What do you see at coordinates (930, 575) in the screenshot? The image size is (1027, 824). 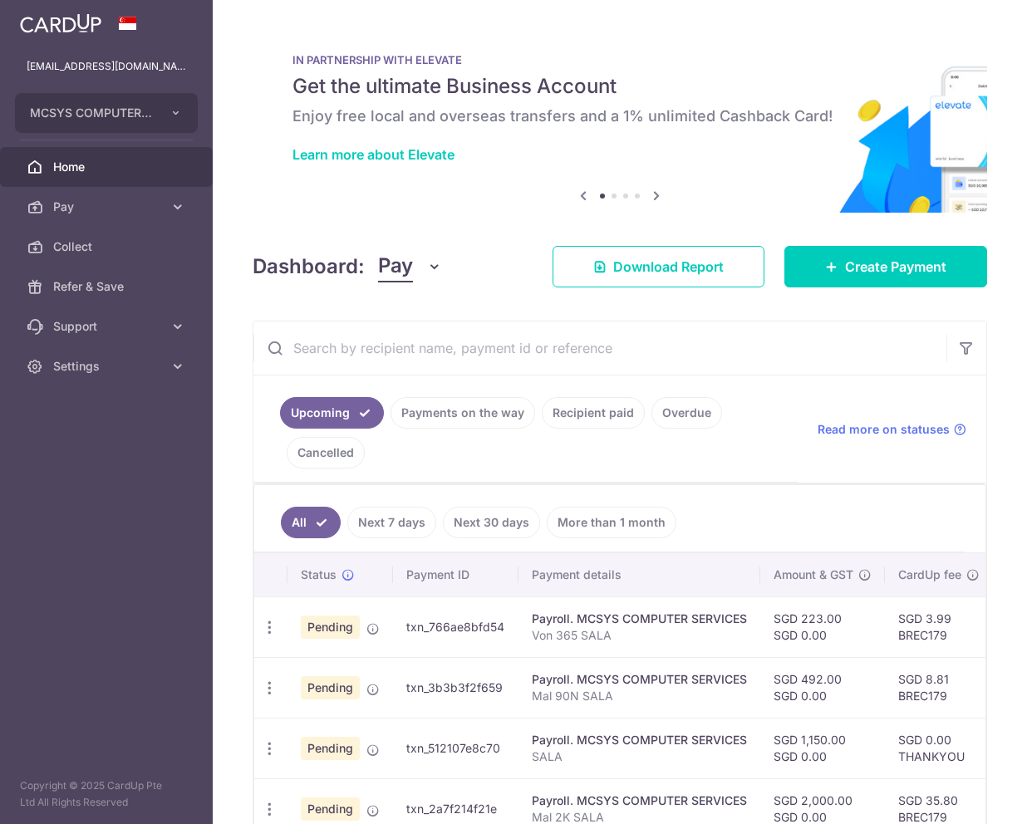 I see `span: CardUp fee` at bounding box center [930, 575].